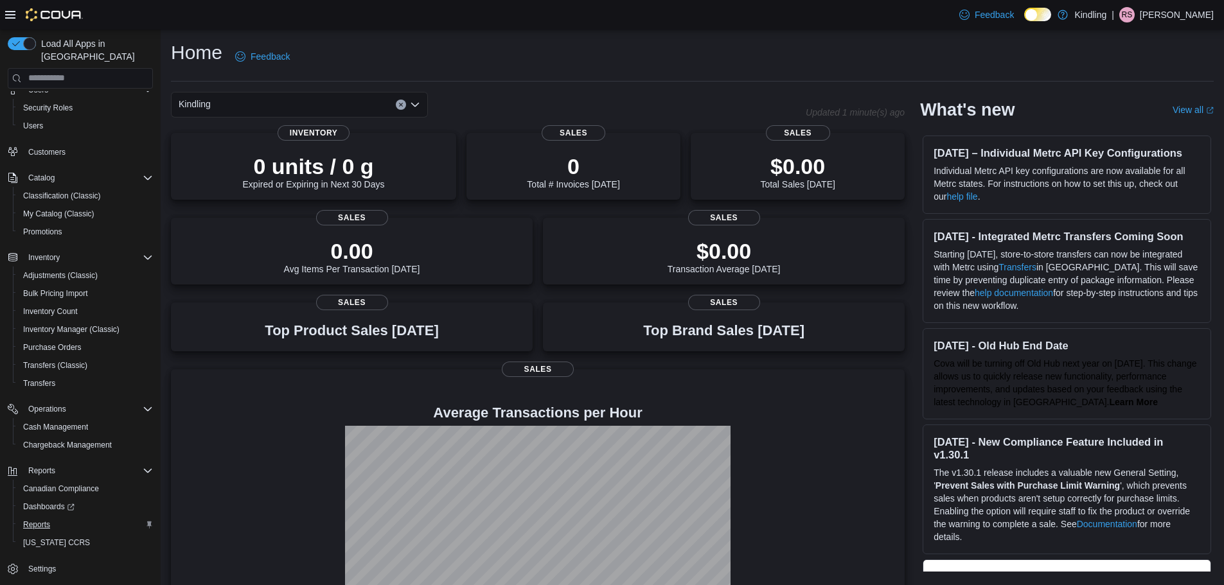 This screenshot has height=585, width=1224. I want to click on strong: Prevent Sales with Purchase Limit Warning, so click(1027, 486).